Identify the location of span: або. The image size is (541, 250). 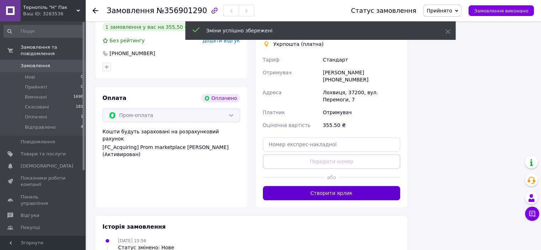
(331, 178).